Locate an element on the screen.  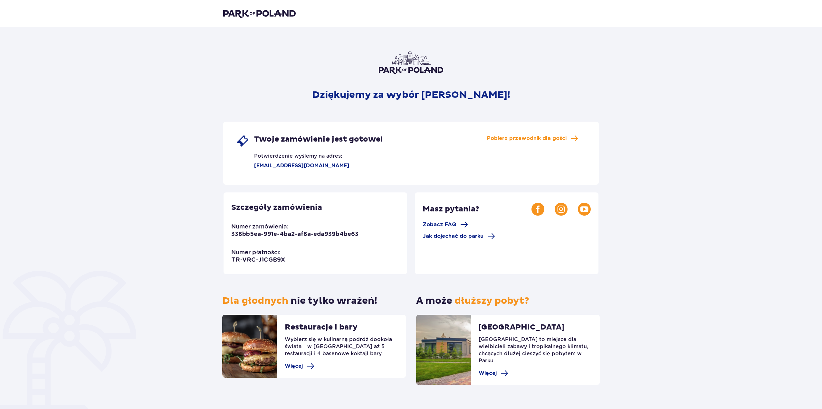
img: Suntago Village is located at coordinates (443, 350).